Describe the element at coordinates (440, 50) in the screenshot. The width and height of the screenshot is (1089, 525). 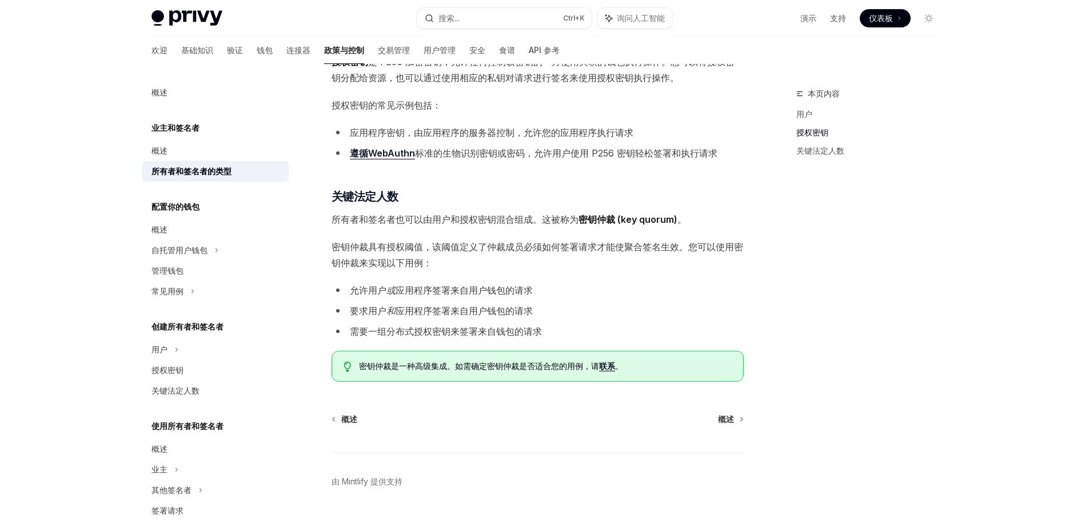
I see `font: 用户管理` at that location.